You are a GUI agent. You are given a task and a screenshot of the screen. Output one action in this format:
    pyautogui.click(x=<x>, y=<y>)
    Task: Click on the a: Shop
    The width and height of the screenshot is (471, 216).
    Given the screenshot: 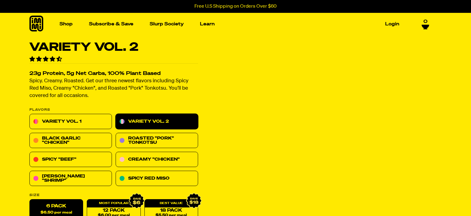 What is the action you would take?
    pyautogui.click(x=66, y=24)
    